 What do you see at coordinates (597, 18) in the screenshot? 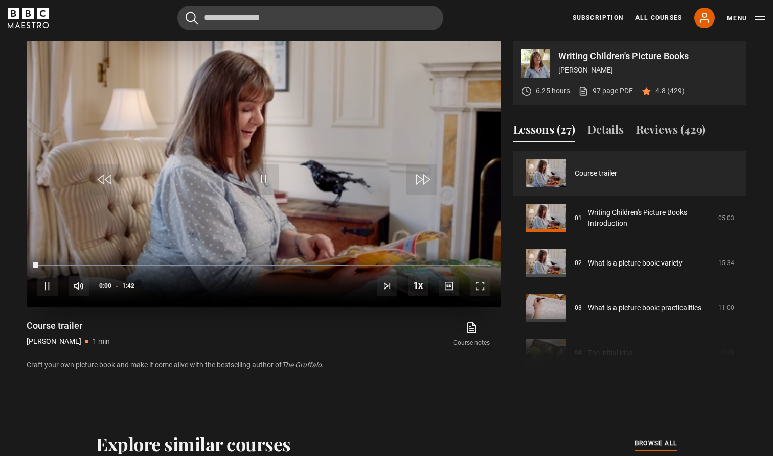
I see `a: Subscription` at bounding box center [597, 18].